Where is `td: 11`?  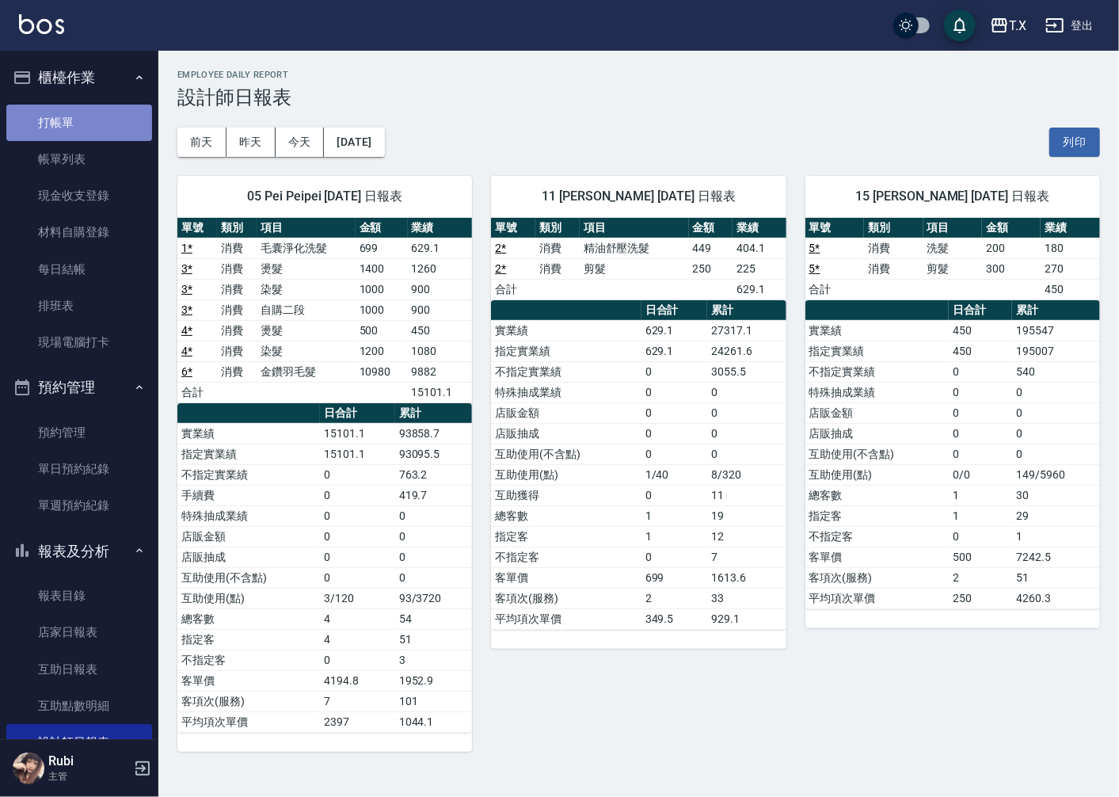 td: 11 is located at coordinates (746, 495).